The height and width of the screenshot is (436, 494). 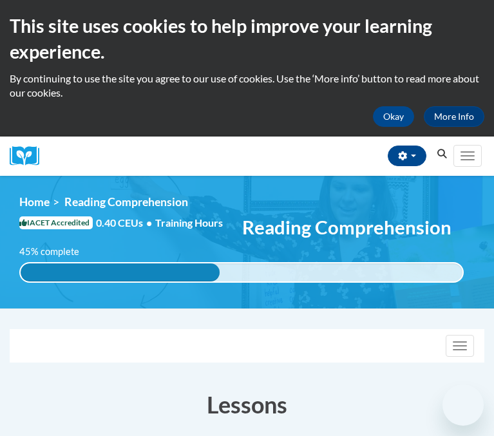 I want to click on a: Home, so click(x=34, y=202).